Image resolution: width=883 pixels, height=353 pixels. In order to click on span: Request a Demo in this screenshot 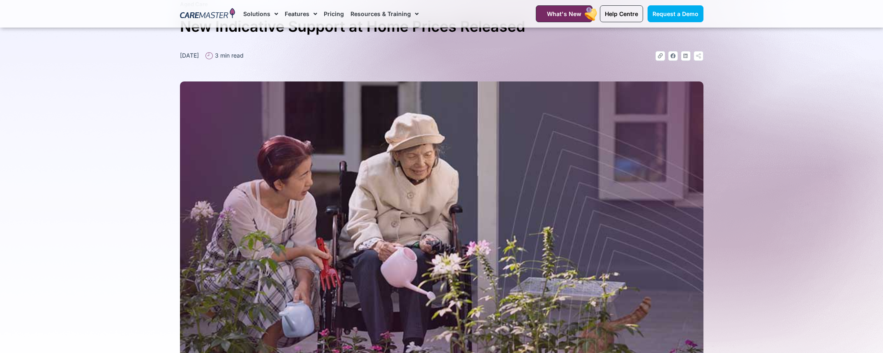, I will do `click(676, 14)`.